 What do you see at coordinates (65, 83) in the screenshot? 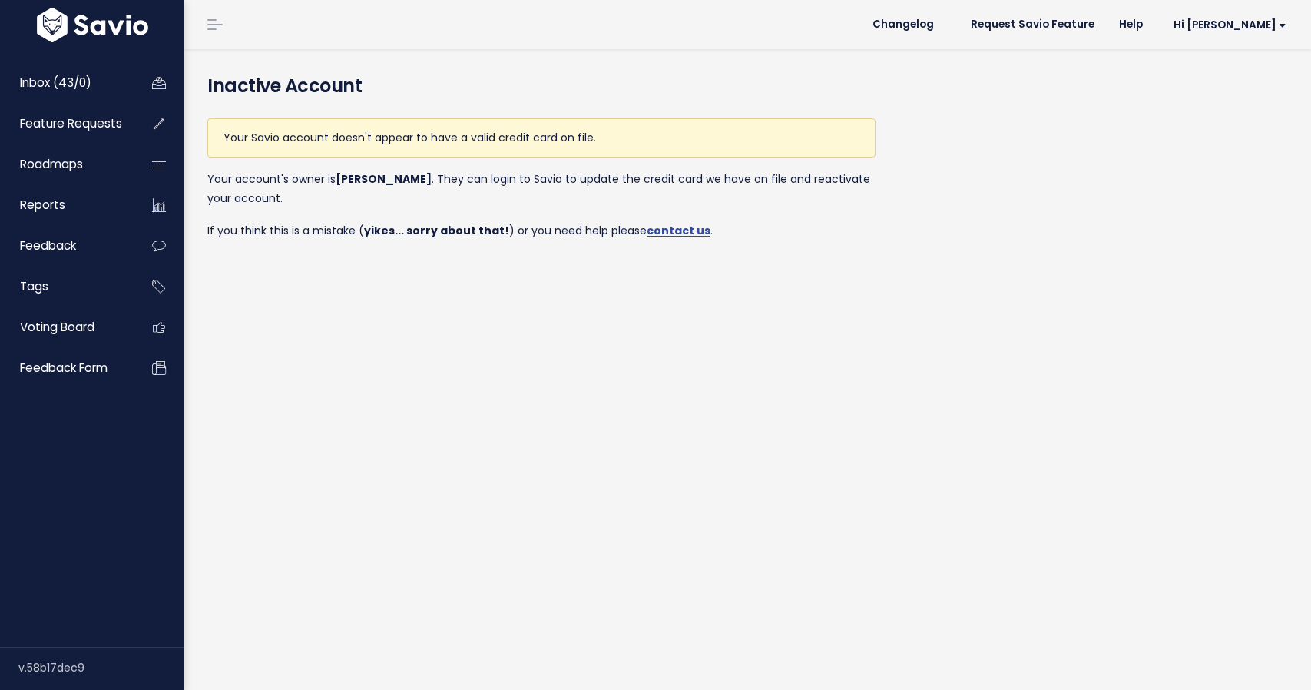
I see `a: Inbox (43/0)` at bounding box center [65, 83].